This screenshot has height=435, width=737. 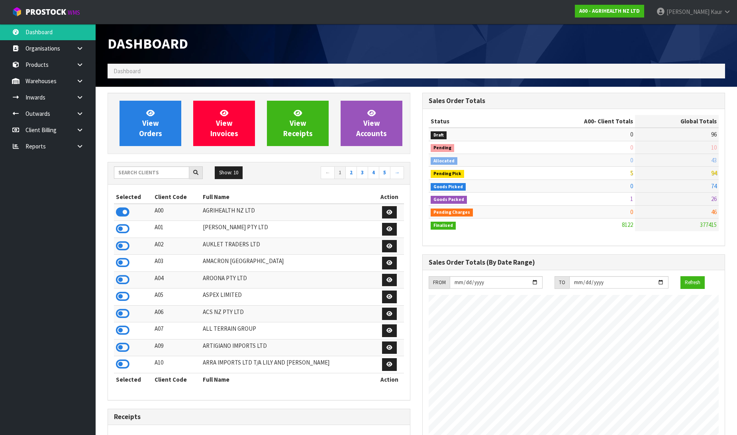 I want to click on small: WMS, so click(x=74, y=12).